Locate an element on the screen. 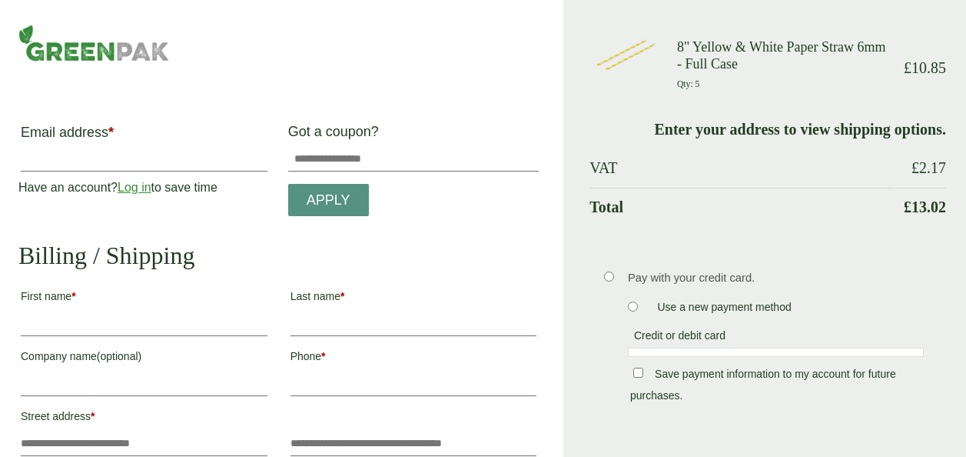 This screenshot has width=966, height=457. label: Street address is located at coordinates (144, 418).